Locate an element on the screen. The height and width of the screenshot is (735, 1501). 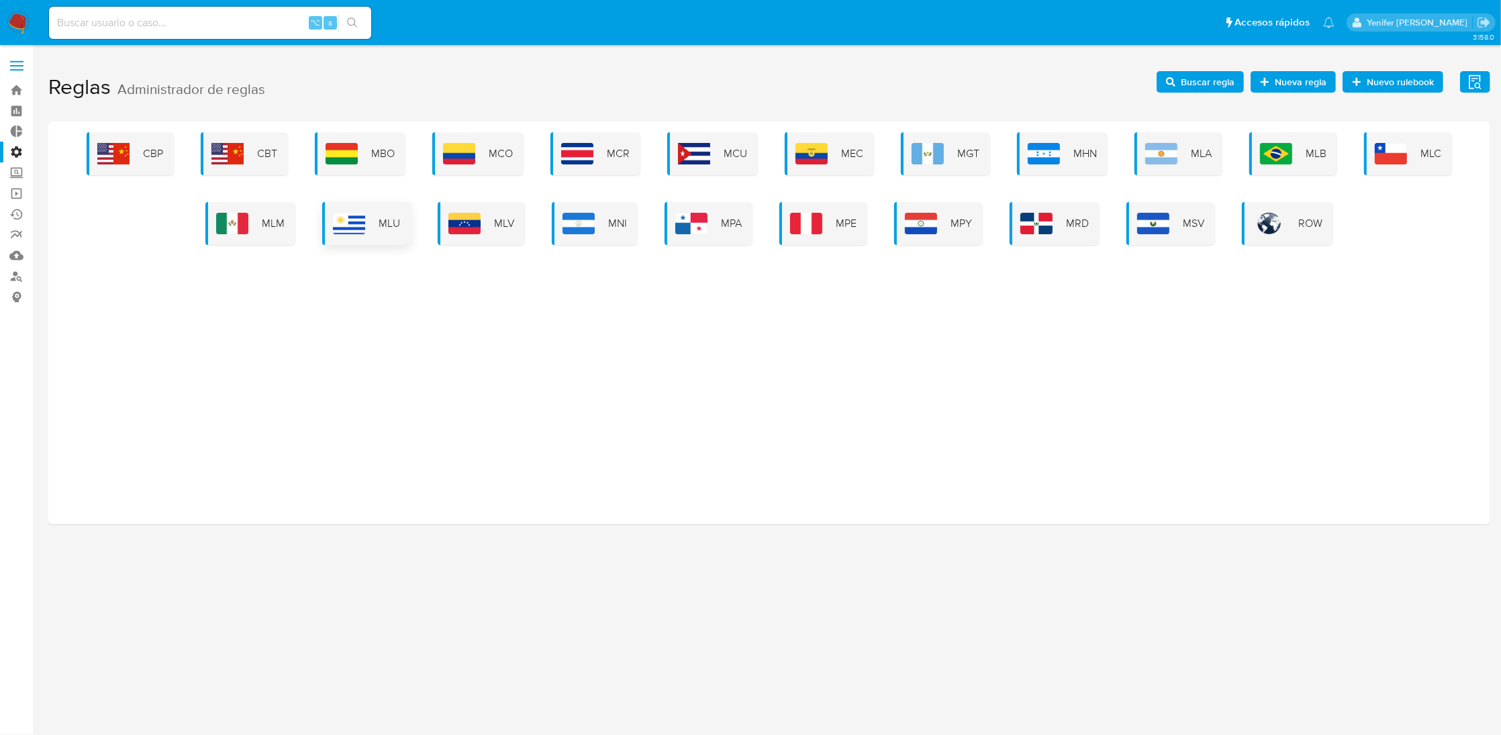
a: Notificaciones is located at coordinates (1329, 22).